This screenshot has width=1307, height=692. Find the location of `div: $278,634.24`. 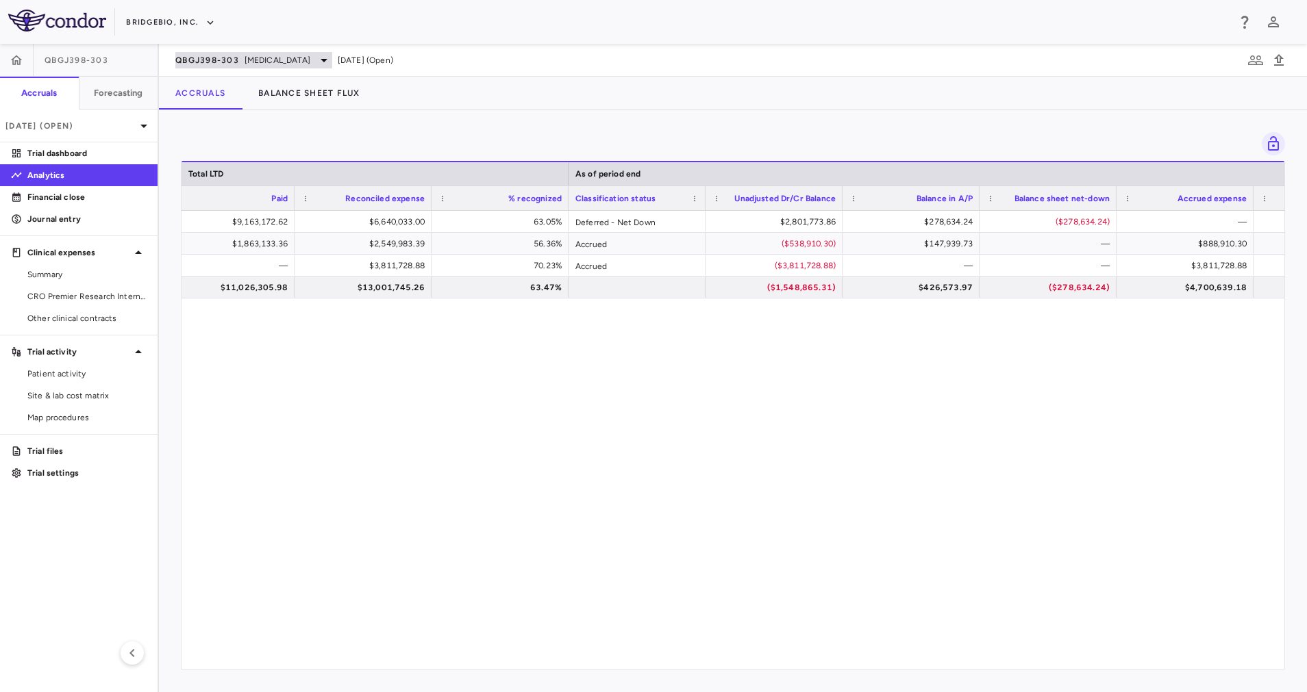

div: $278,634.24 is located at coordinates (914, 222).